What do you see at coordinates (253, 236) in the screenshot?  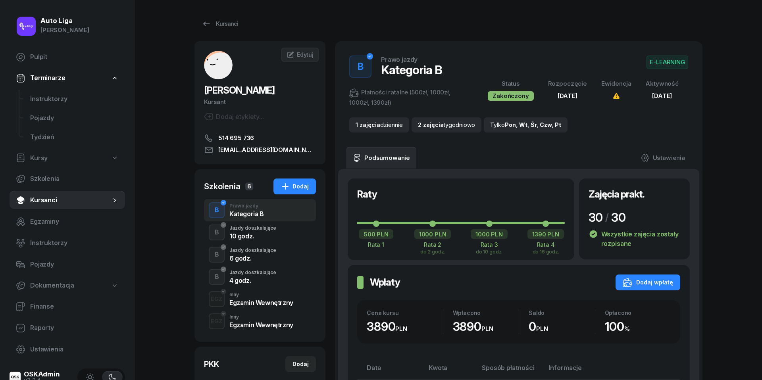 I see `div: 10 godz.` at bounding box center [253, 236].